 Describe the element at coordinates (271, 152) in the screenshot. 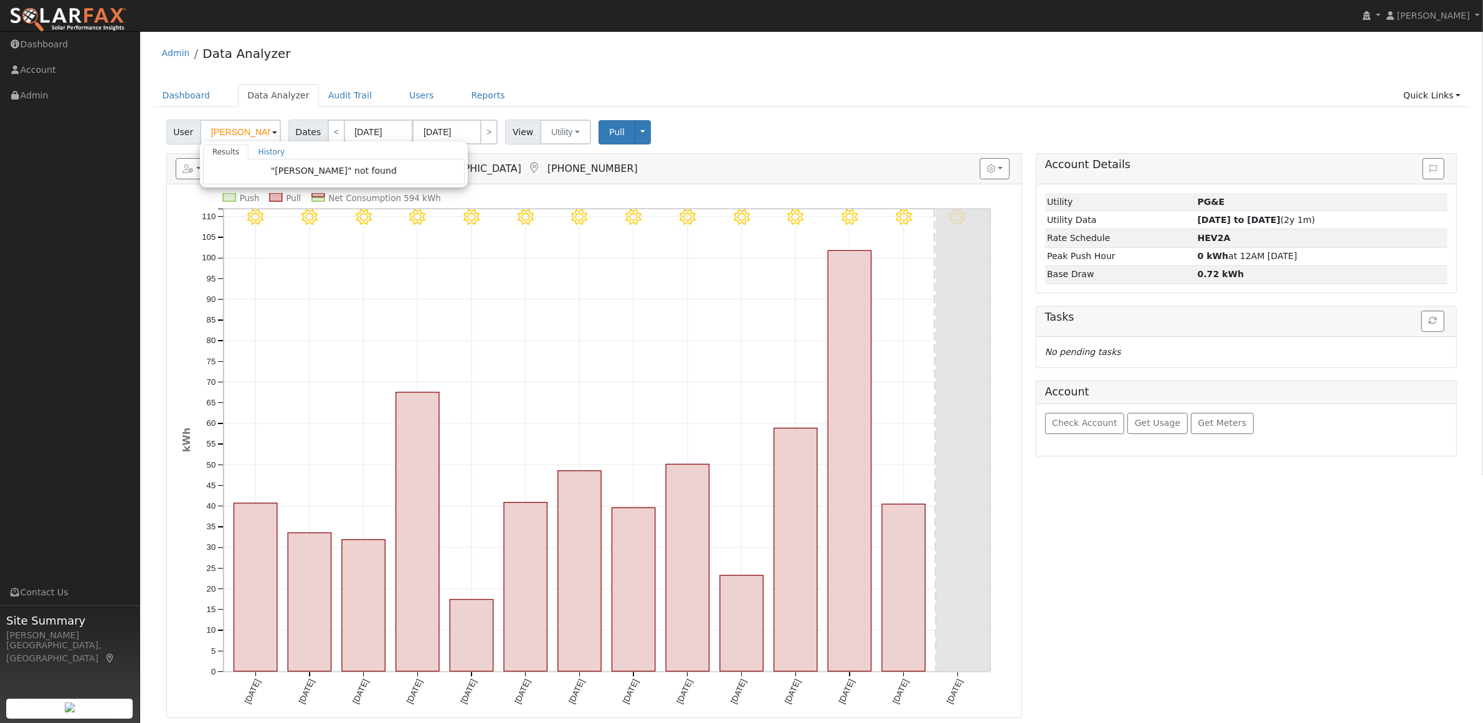

I see `a: History` at that location.